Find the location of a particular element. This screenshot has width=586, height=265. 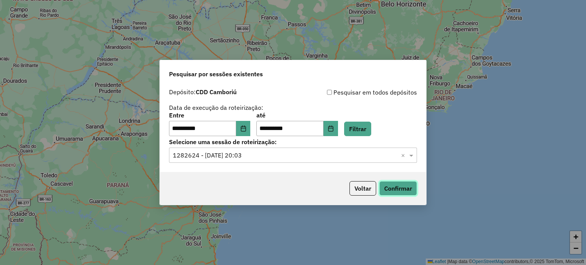

span: Pesquisar por sessões existentes is located at coordinates (216, 74).